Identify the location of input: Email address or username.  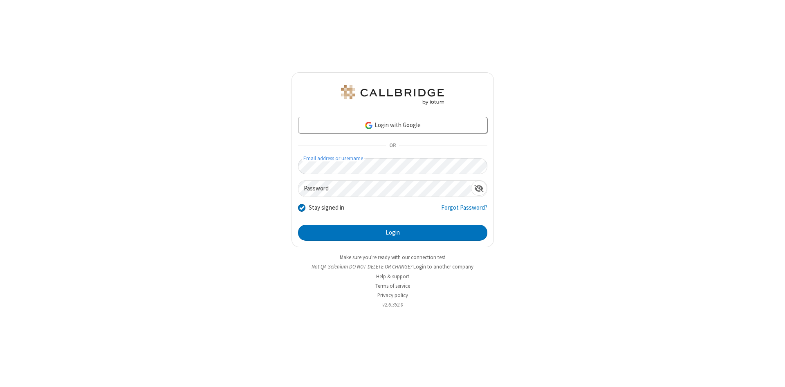
(392, 166).